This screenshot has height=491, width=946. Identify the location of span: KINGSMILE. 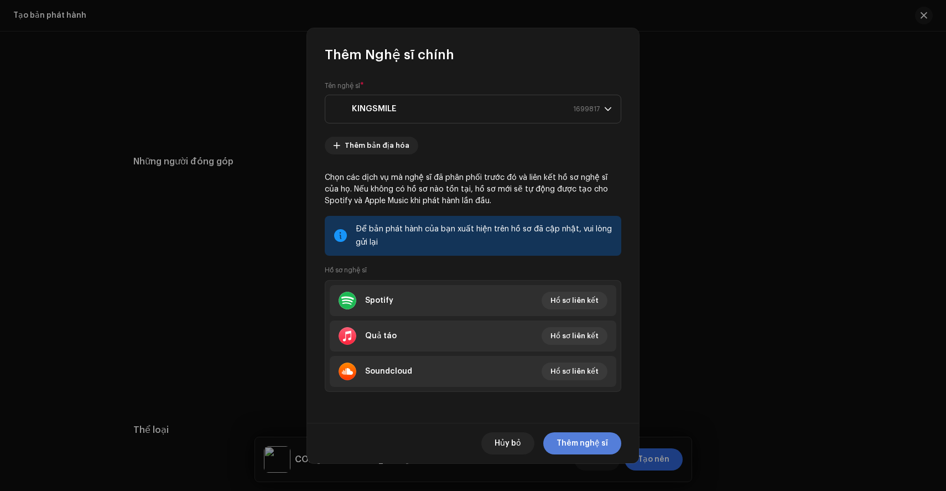
(469, 109).